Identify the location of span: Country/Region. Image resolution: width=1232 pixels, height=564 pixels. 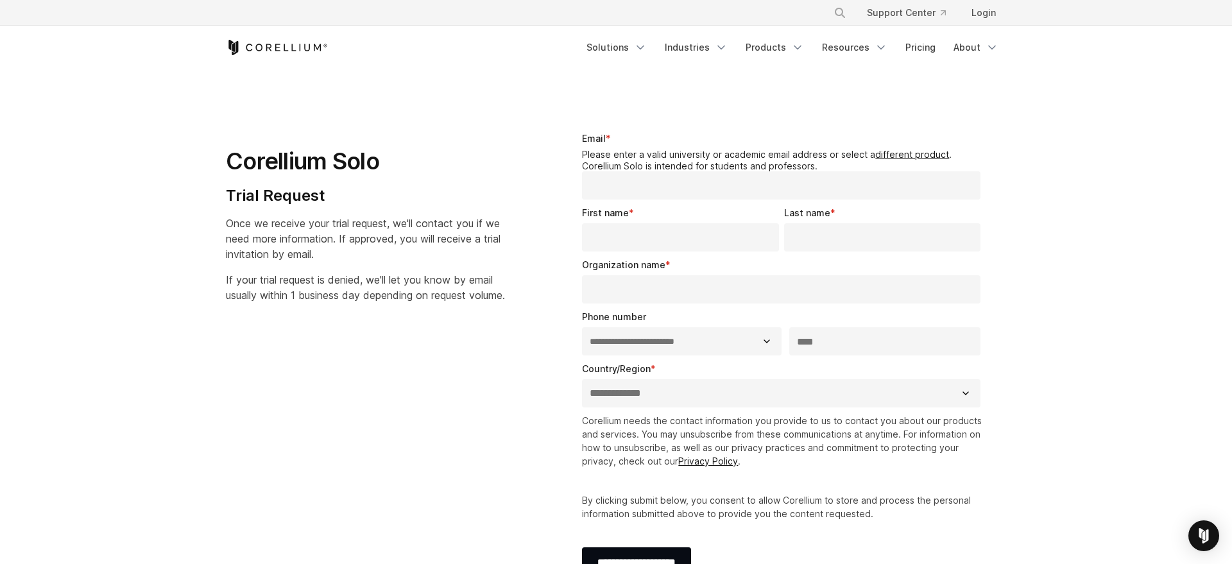
(616, 368).